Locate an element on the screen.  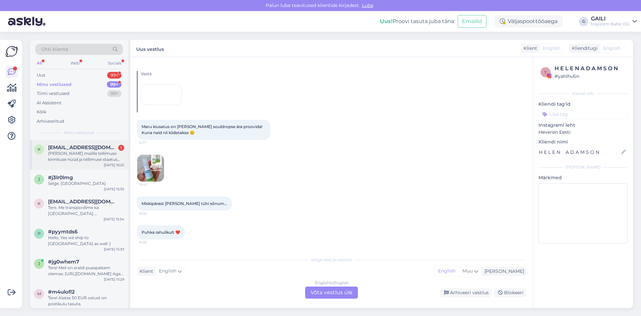
div: Proovi tasuta juba täna: is located at coordinates (418, 21).